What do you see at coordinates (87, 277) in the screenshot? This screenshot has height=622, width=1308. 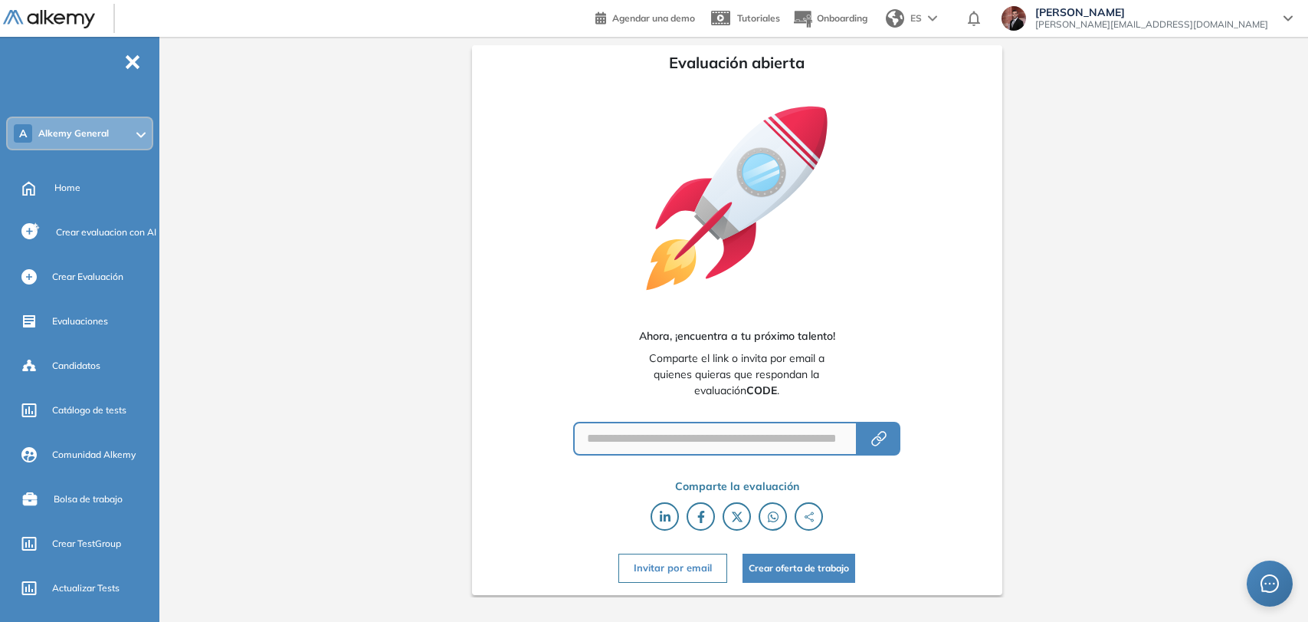 I see `span: Crear Evaluación` at bounding box center [87, 277].